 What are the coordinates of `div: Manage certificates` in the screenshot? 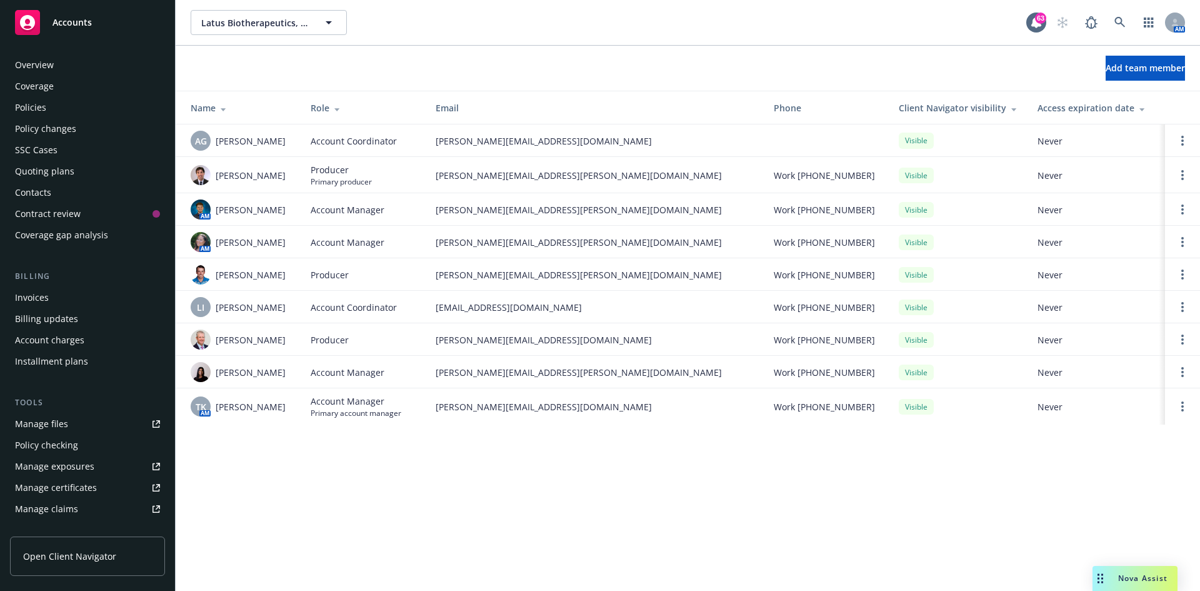 It's located at (56, 487).